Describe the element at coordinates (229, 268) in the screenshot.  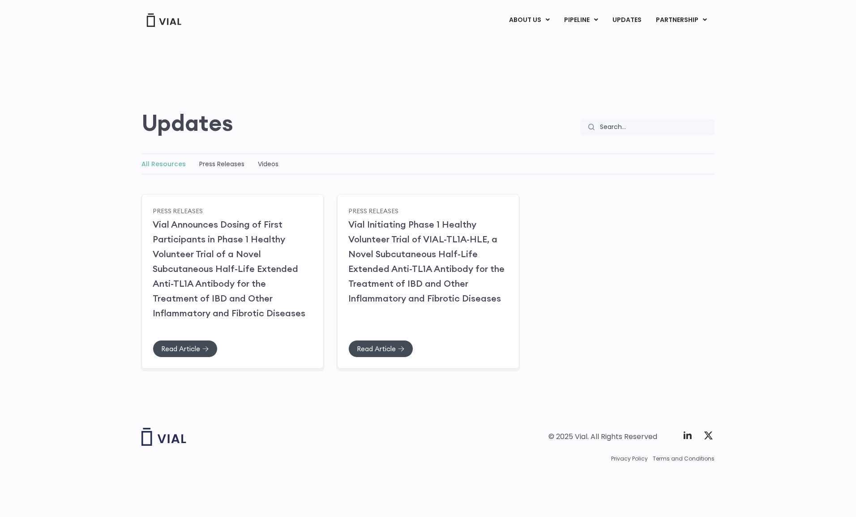
I see `a: Vial Announces Dosing of First Participants in Phase 1 Healthy Volunteer Trial of a Novel Subcuta...` at that location.